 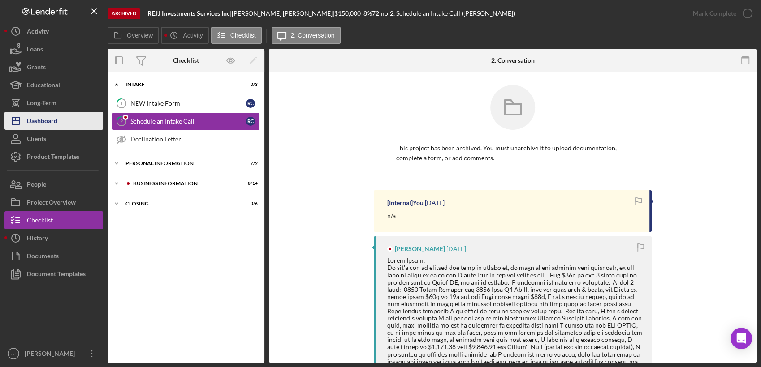 I want to click on a: 2Schedule an Intake CallRC, so click(x=186, y=121).